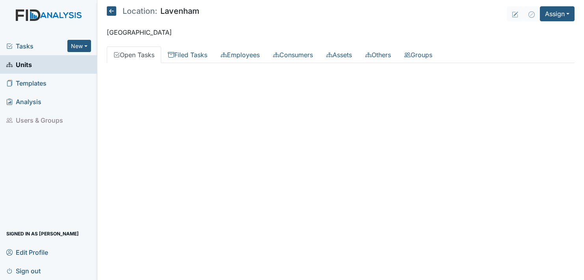 The height and width of the screenshot is (280, 584). Describe the element at coordinates (27, 252) in the screenshot. I see `span: Edit Profile` at that location.